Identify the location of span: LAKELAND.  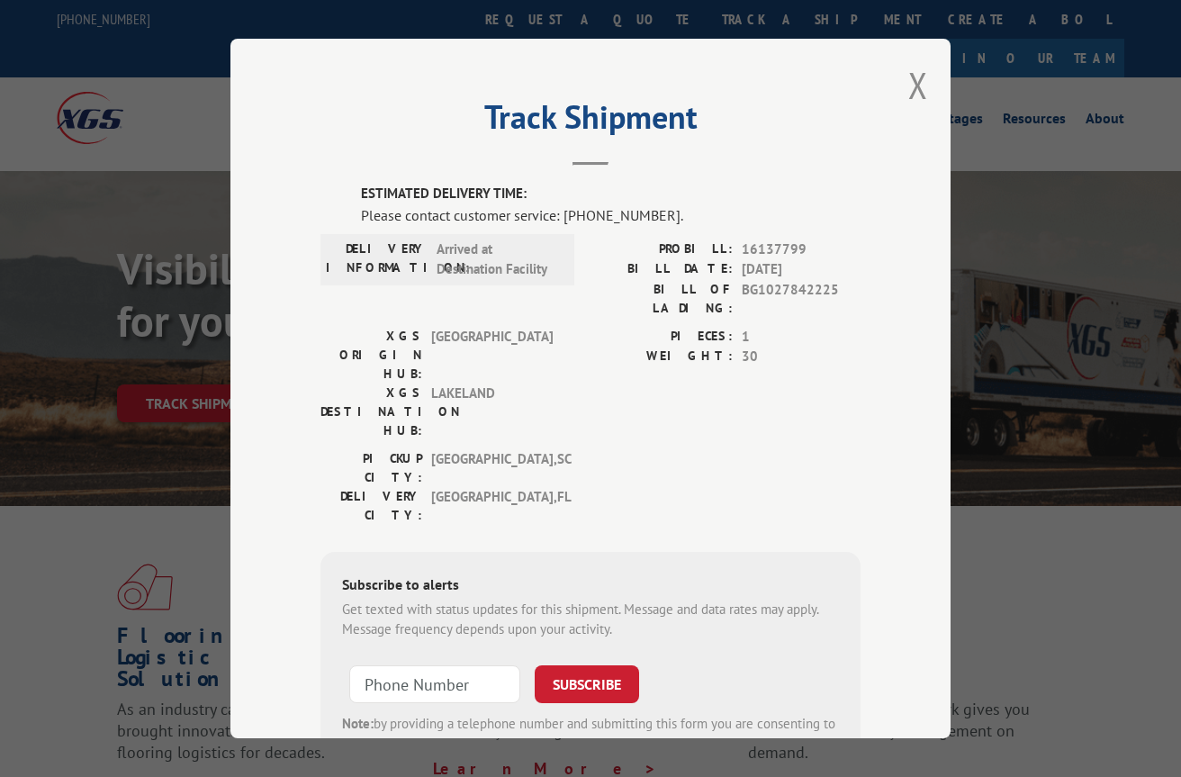
(492, 411).